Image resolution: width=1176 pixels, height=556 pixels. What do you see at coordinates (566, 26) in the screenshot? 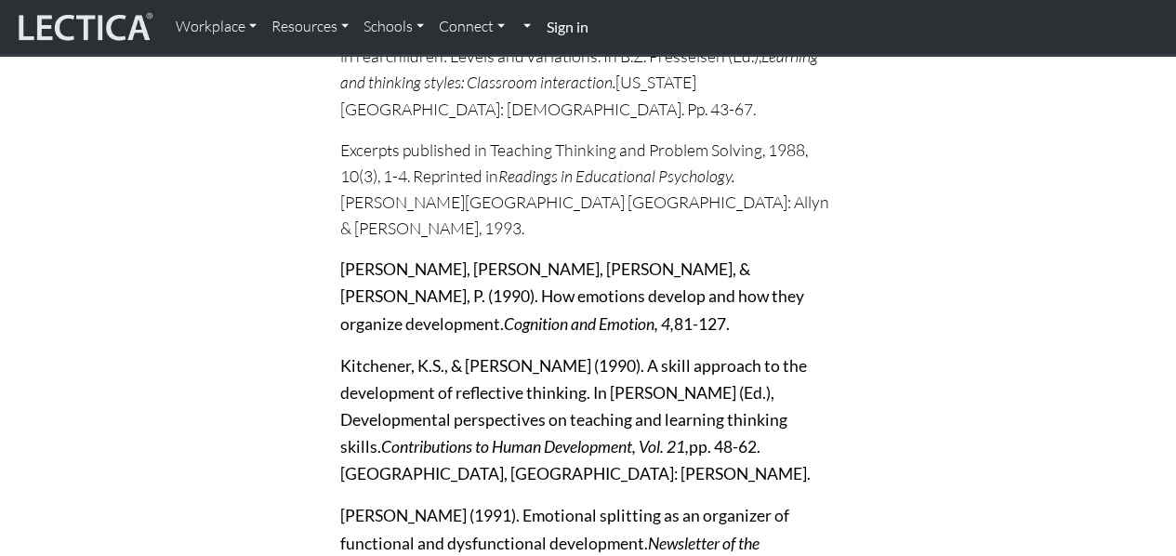
I see `strong: Sign in` at bounding box center [566, 26].